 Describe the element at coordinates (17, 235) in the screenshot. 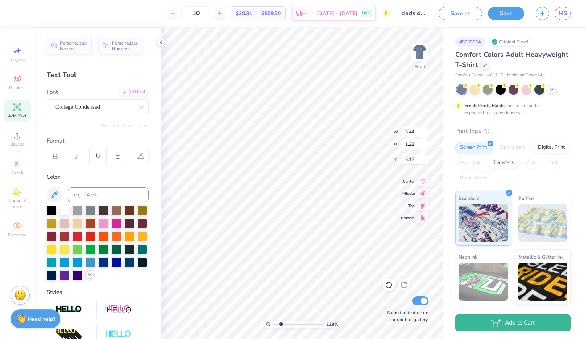

I see `span: Decorate` at that location.